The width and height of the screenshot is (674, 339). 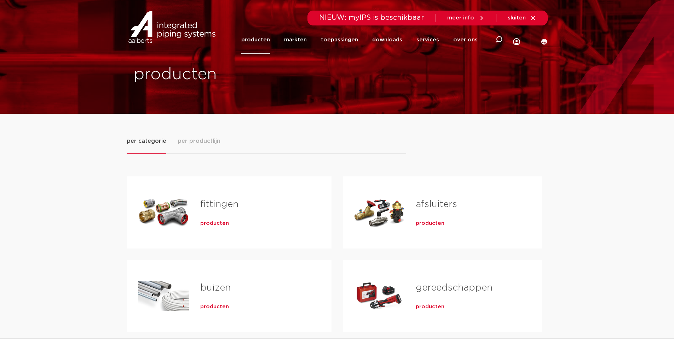 What do you see at coordinates (522, 18) in the screenshot?
I see `a: sluiten` at bounding box center [522, 18].